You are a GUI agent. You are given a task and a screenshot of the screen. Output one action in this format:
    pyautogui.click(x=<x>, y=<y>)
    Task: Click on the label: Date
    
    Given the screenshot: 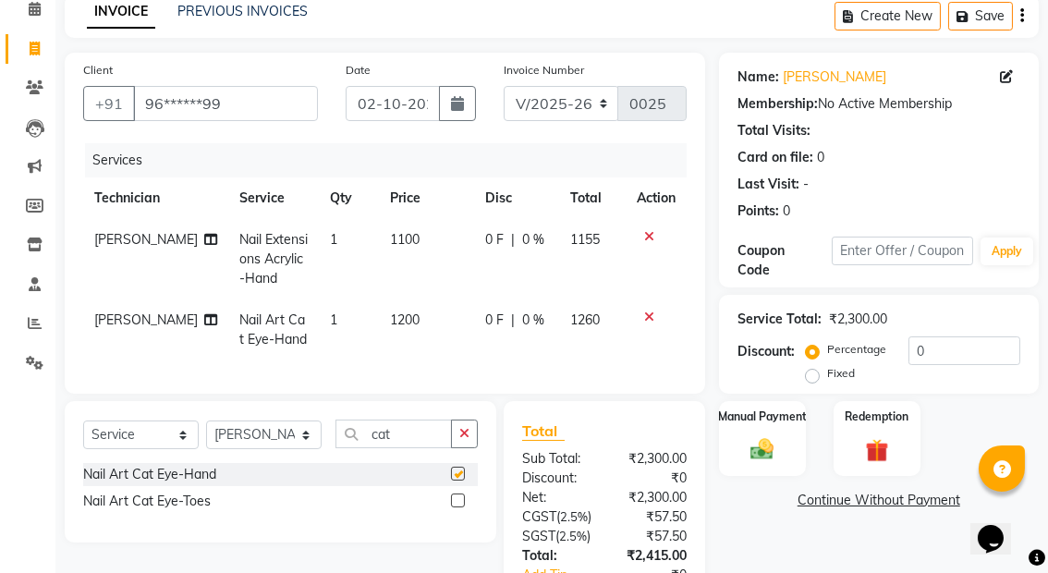 What is the action you would take?
    pyautogui.click(x=358, y=70)
    